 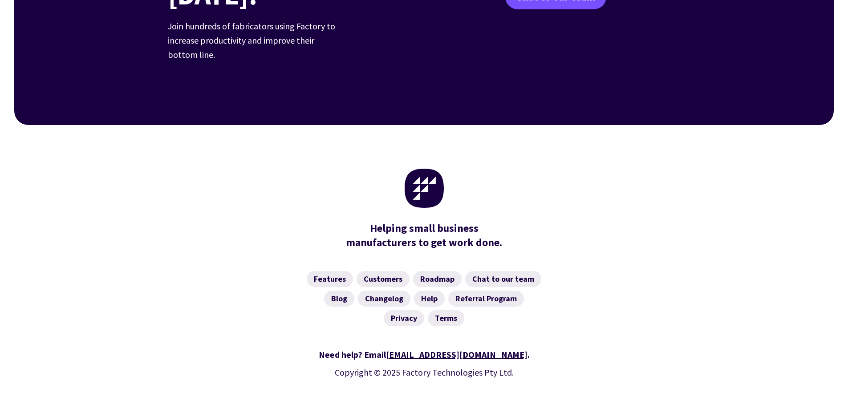 What do you see at coordinates (384, 299) in the screenshot?
I see `a: Changelog` at bounding box center [384, 299].